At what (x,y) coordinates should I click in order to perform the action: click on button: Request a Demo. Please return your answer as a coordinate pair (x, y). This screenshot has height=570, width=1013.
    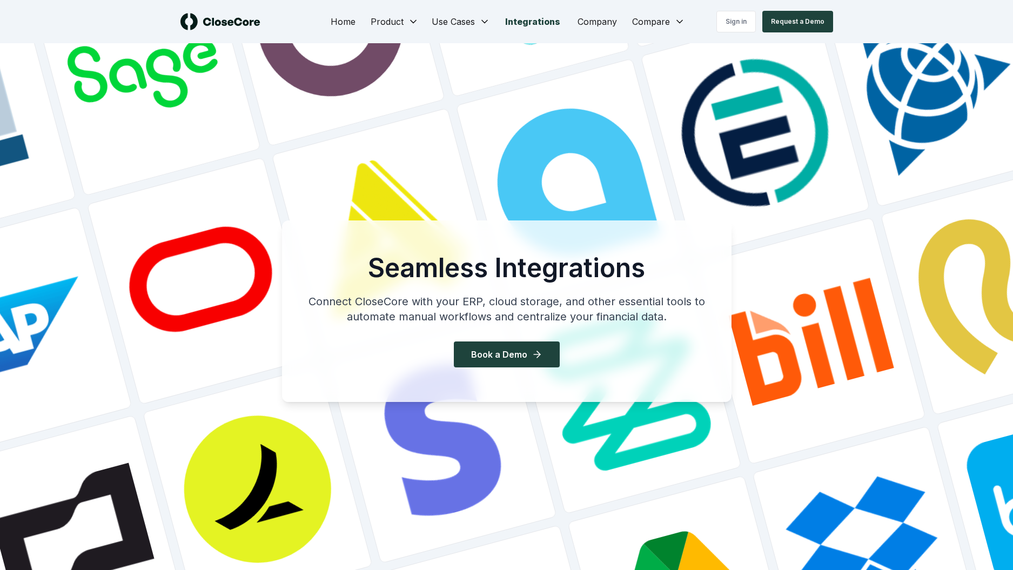
    Looking at the image, I should click on (798, 22).